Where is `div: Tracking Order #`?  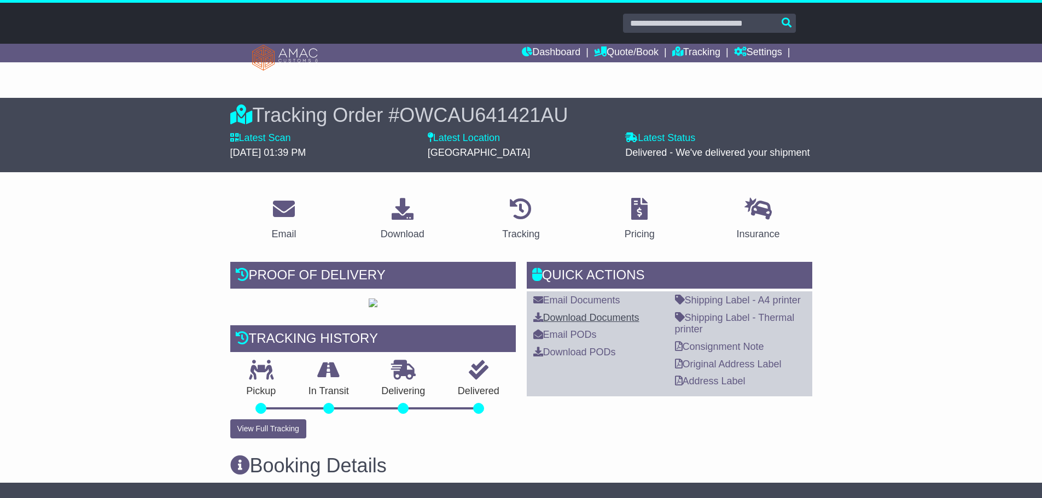
div: Tracking Order # is located at coordinates (521, 115).